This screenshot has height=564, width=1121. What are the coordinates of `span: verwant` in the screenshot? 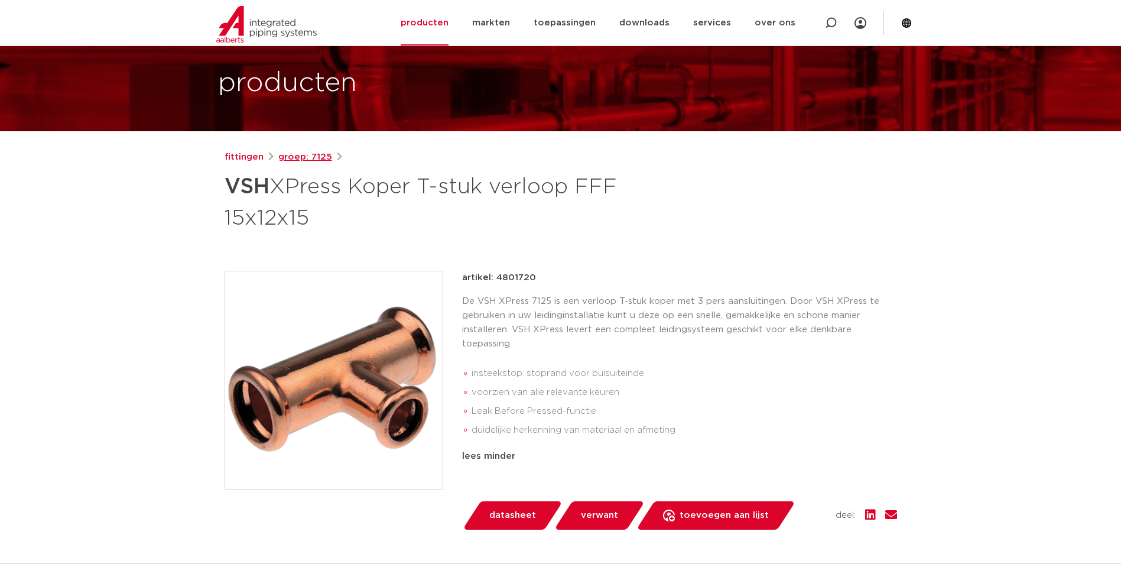 It's located at (599, 516).